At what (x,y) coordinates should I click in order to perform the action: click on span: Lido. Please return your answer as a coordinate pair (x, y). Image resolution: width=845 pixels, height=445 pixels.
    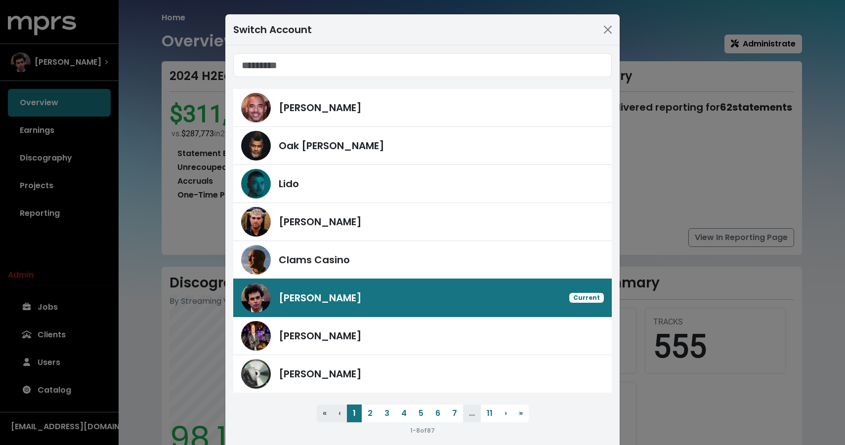
    Looking at the image, I should click on (288, 184).